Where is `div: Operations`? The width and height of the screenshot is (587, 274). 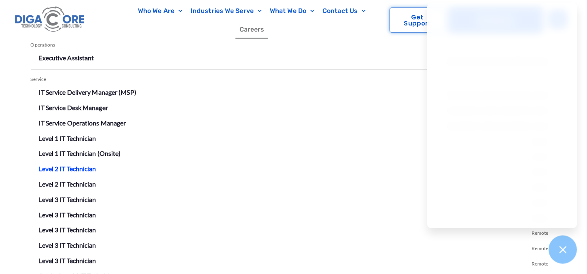 div: Operations is located at coordinates (294, 45).